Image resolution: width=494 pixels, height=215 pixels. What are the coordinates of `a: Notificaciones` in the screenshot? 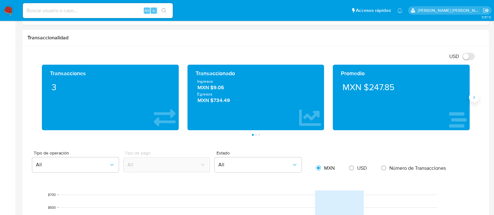 It's located at (399, 10).